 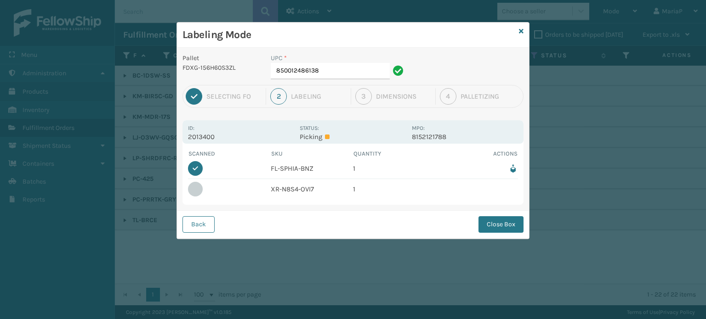 I want to click on p: 8152121788, so click(x=464, y=137).